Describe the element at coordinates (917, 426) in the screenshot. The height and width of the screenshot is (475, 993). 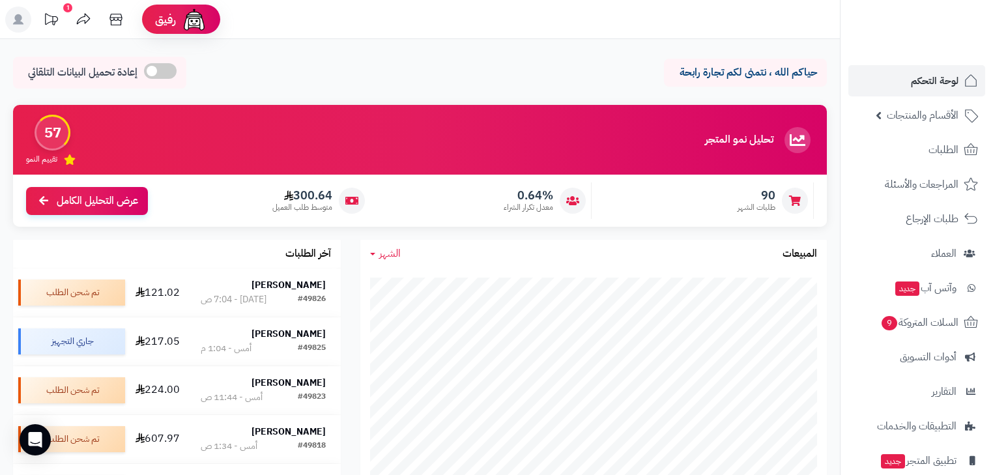
I see `a: التطبيقات والخدمات` at that location.